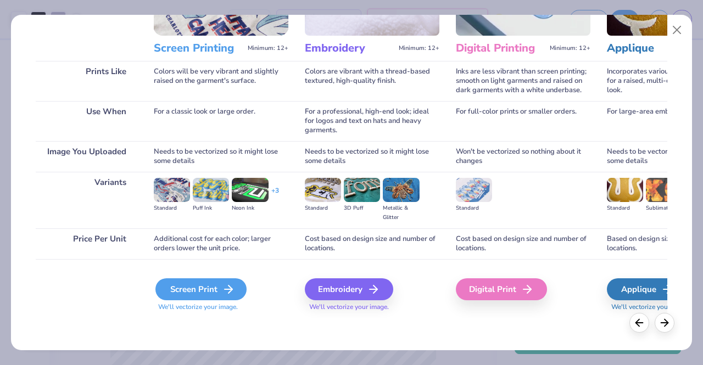 This screenshot has height=365, width=703. I want to click on img: Puff Ink, so click(211, 190).